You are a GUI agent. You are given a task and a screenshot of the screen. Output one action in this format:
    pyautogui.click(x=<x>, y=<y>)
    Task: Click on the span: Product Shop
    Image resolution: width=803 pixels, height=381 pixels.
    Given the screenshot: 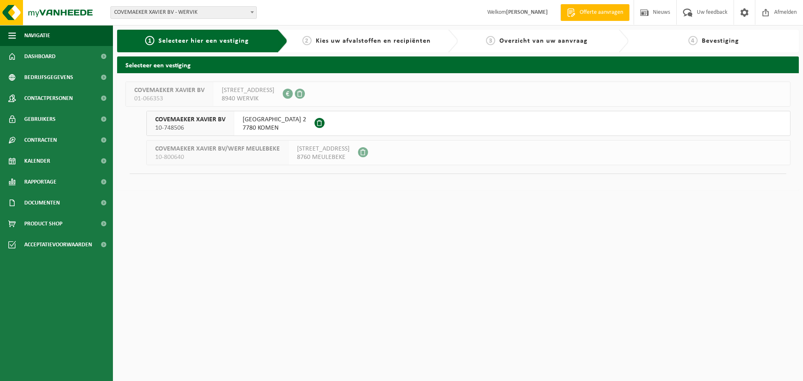 What is the action you would take?
    pyautogui.click(x=43, y=224)
    